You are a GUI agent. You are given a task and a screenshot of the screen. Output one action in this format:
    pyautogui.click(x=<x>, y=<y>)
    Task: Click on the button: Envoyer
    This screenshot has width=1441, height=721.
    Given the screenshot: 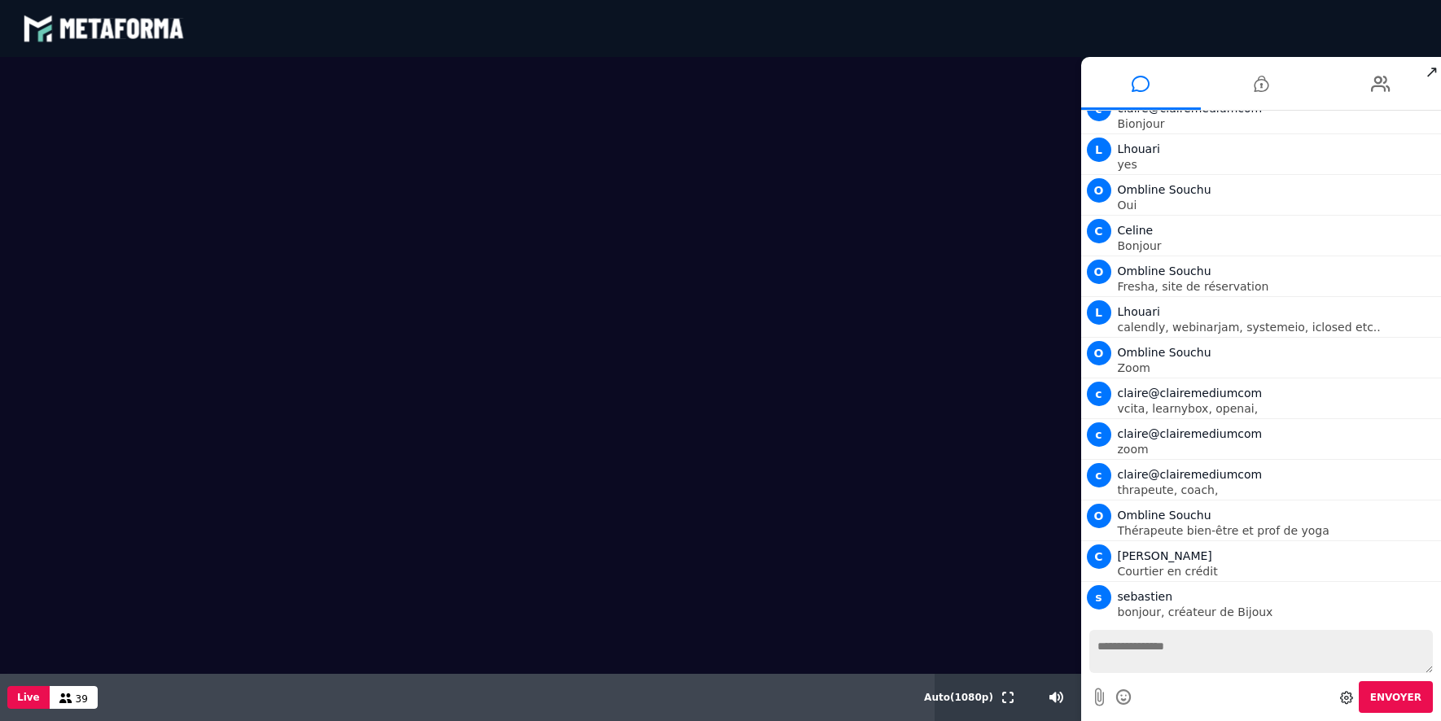 What is the action you would take?
    pyautogui.click(x=1395, y=697)
    